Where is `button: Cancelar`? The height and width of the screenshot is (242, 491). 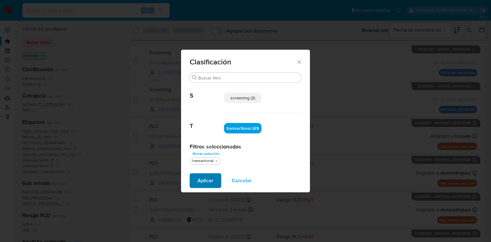
button: Cancelar is located at coordinates (242, 181).